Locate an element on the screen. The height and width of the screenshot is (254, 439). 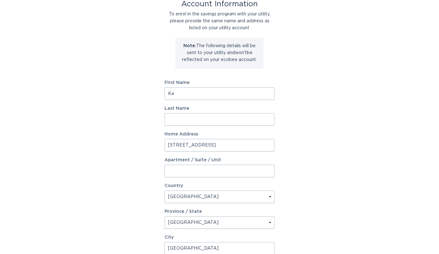
label: Apartment / Suite / Unit is located at coordinates (219, 160).